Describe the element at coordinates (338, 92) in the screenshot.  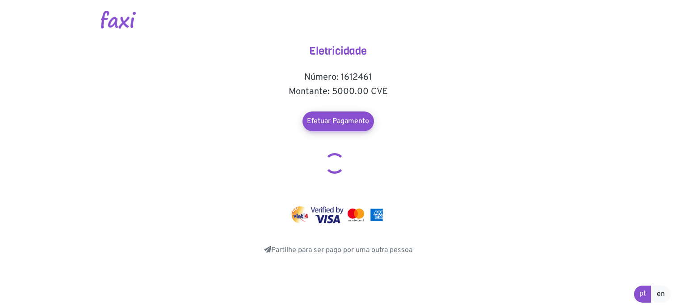
I see `h5: Montante: 5000.00 CVE` at that location.